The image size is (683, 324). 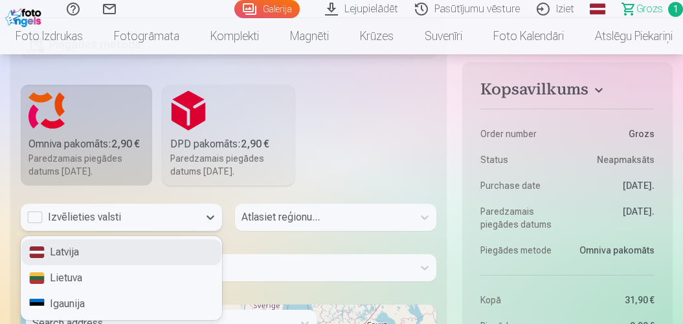 What do you see at coordinates (25, 16) in the screenshot?
I see `img: /fa1` at bounding box center [25, 16].